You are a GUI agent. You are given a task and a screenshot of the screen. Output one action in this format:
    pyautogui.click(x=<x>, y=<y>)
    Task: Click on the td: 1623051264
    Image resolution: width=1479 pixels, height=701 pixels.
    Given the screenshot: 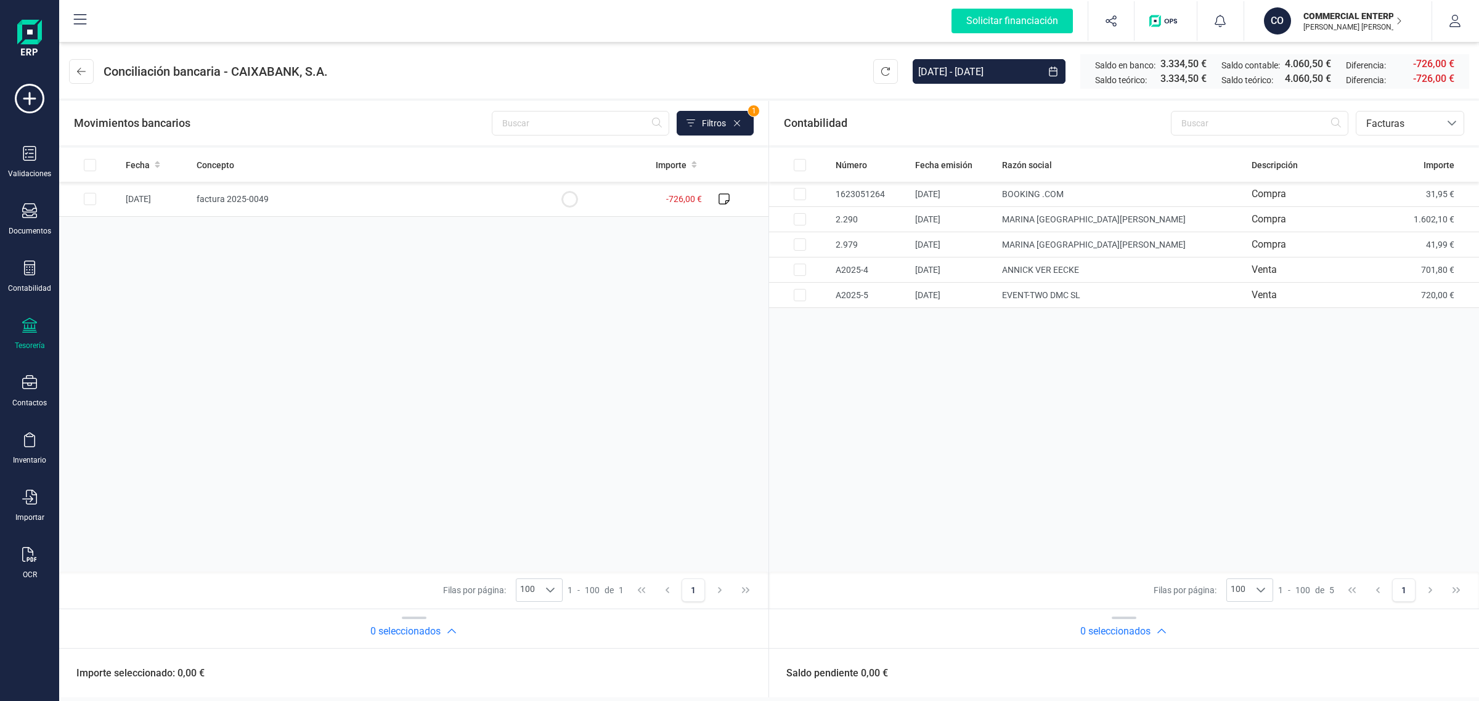 What is the action you would take?
    pyautogui.click(x=870, y=194)
    